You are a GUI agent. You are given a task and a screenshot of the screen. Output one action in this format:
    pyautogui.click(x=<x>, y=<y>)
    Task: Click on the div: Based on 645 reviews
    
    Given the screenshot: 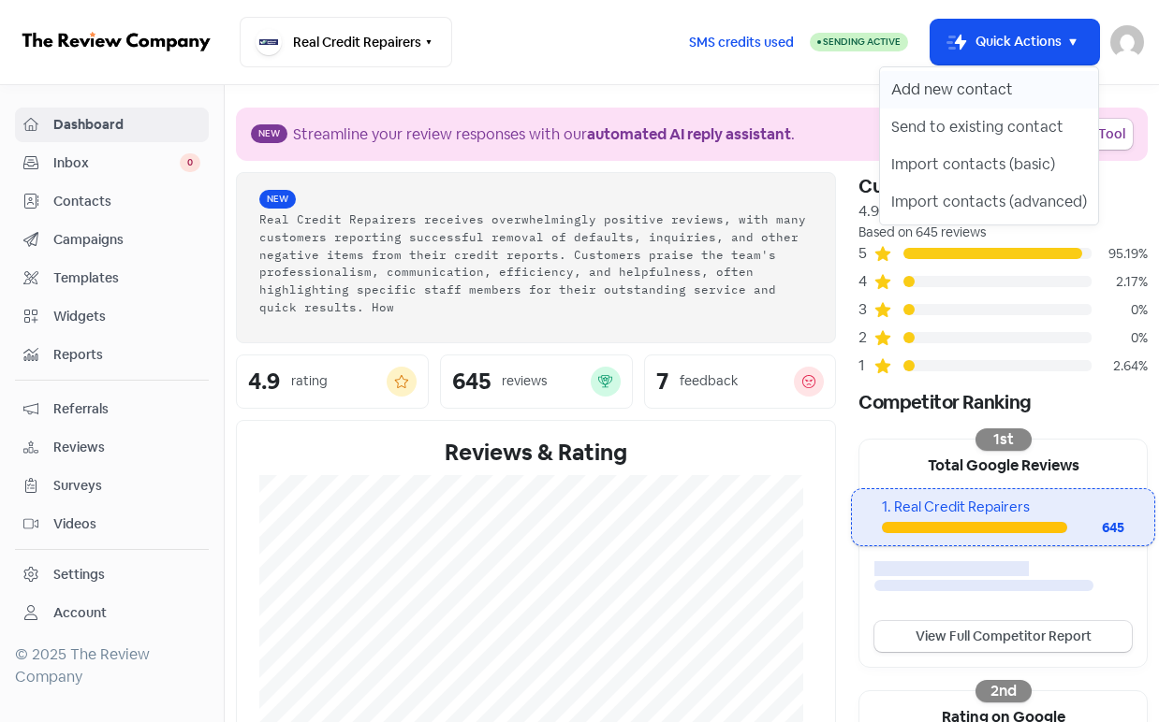 What is the action you would take?
    pyautogui.click(x=1002, y=232)
    